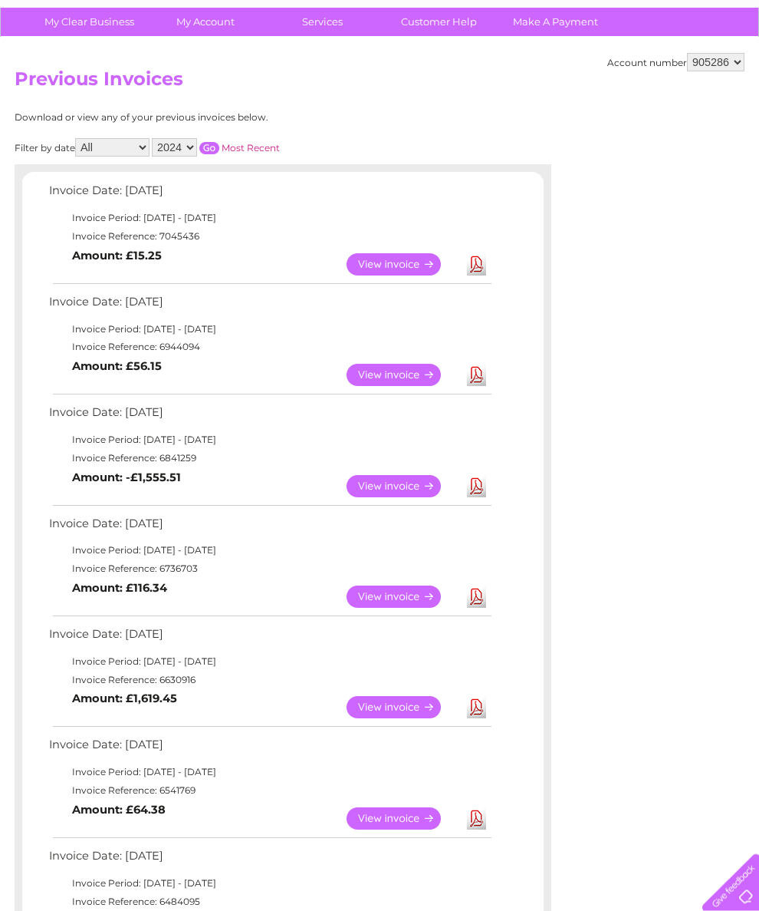 The image size is (759, 911). What do you see at coordinates (269, 568) in the screenshot?
I see `td: Invoice Reference: 6736703` at bounding box center [269, 568].